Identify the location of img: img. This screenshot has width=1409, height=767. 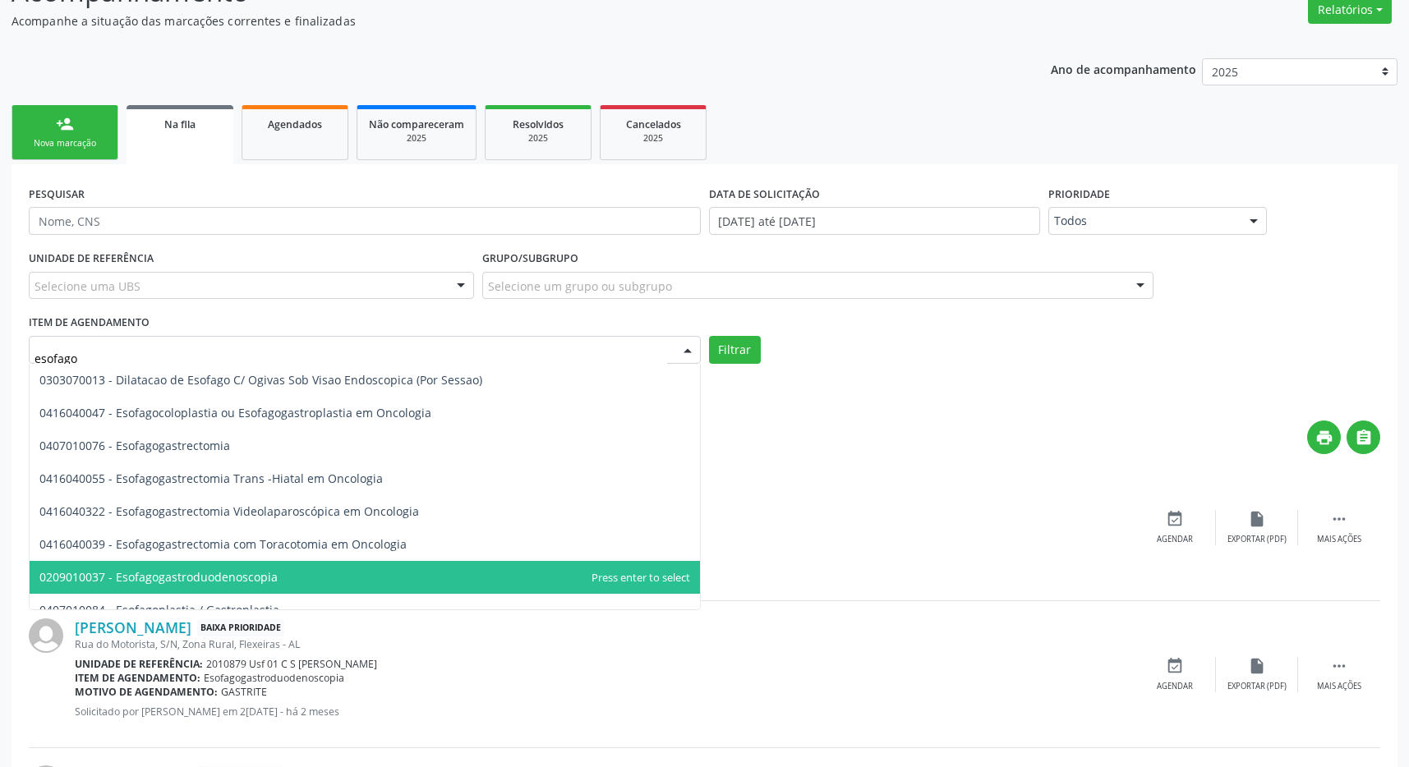
(46, 636).